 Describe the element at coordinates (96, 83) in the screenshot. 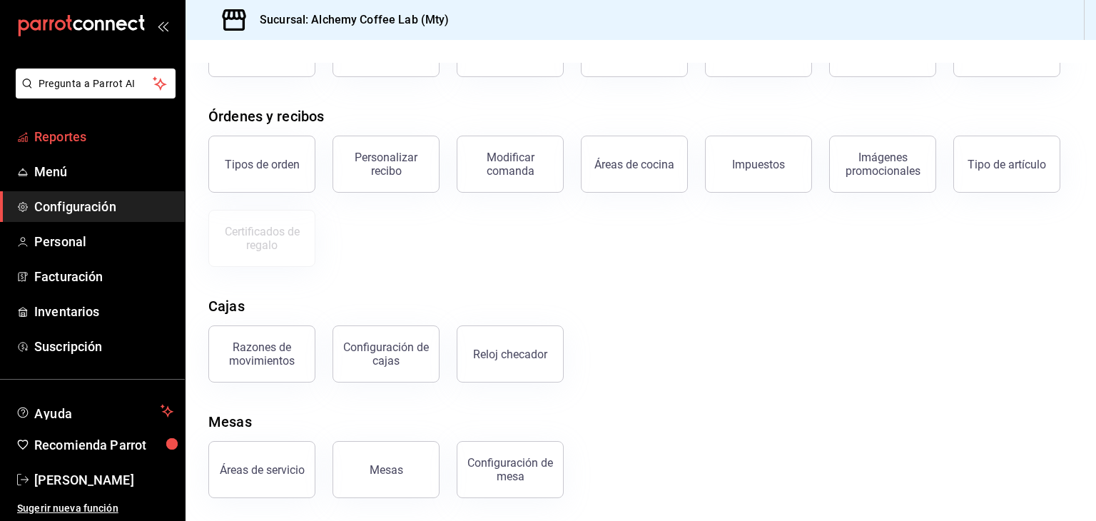

I see `button: Pregunta a Parrot AI` at that location.